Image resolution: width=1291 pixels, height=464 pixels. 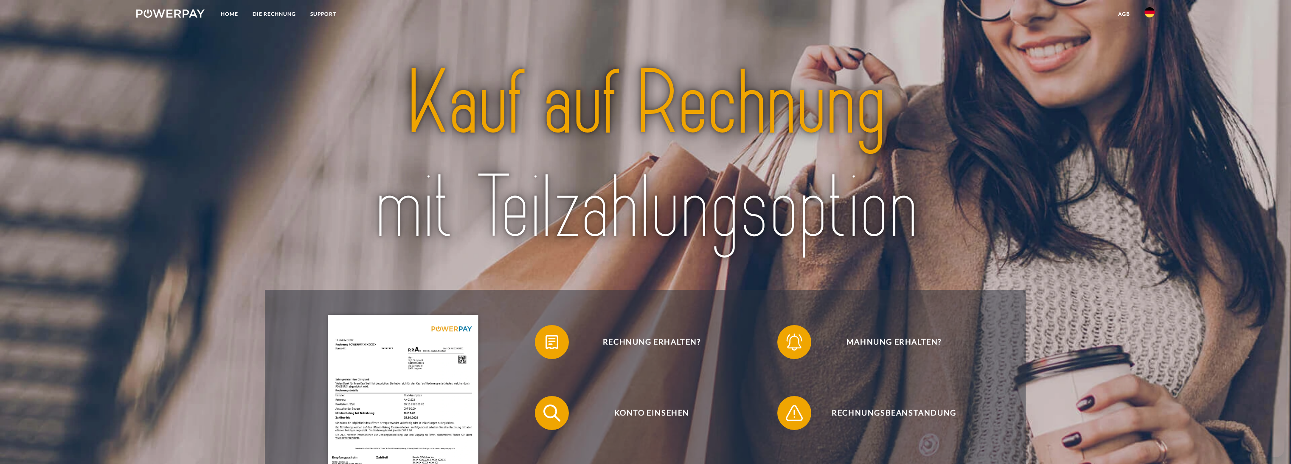 I want to click on img: qb_bill.svg, so click(x=552, y=342).